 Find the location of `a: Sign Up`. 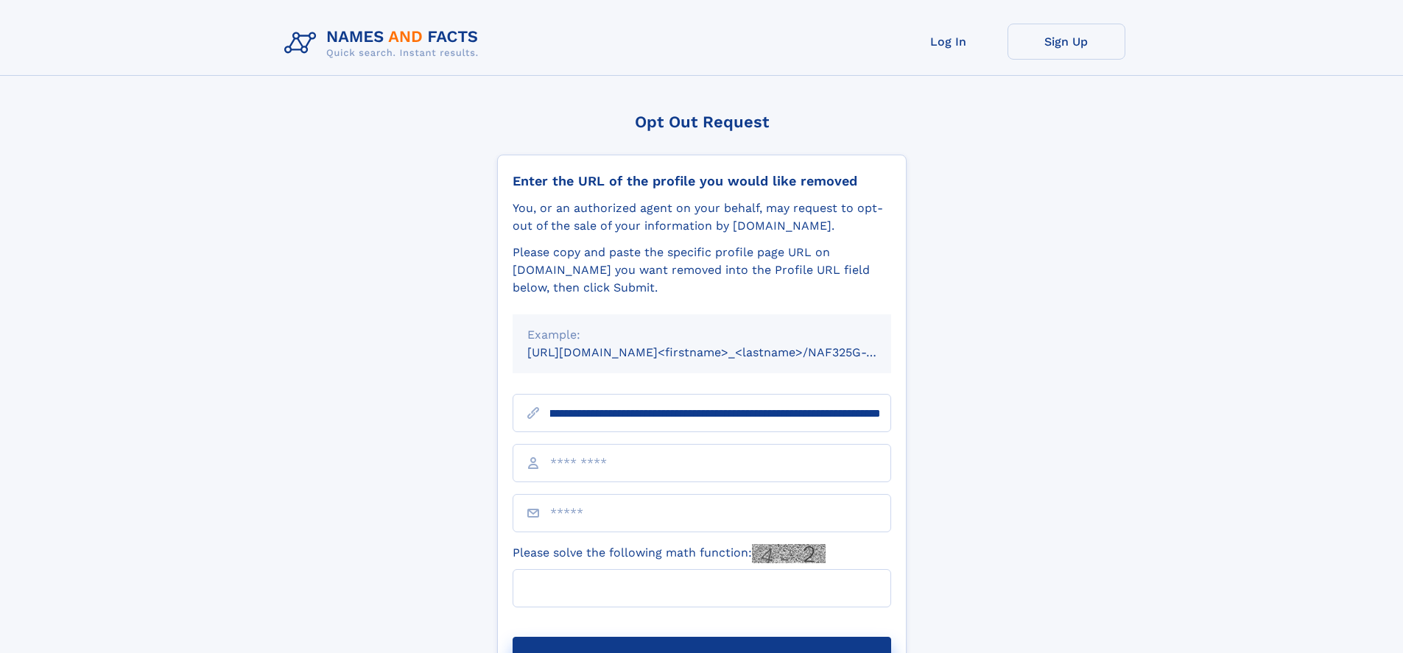

a: Sign Up is located at coordinates (1066, 41).